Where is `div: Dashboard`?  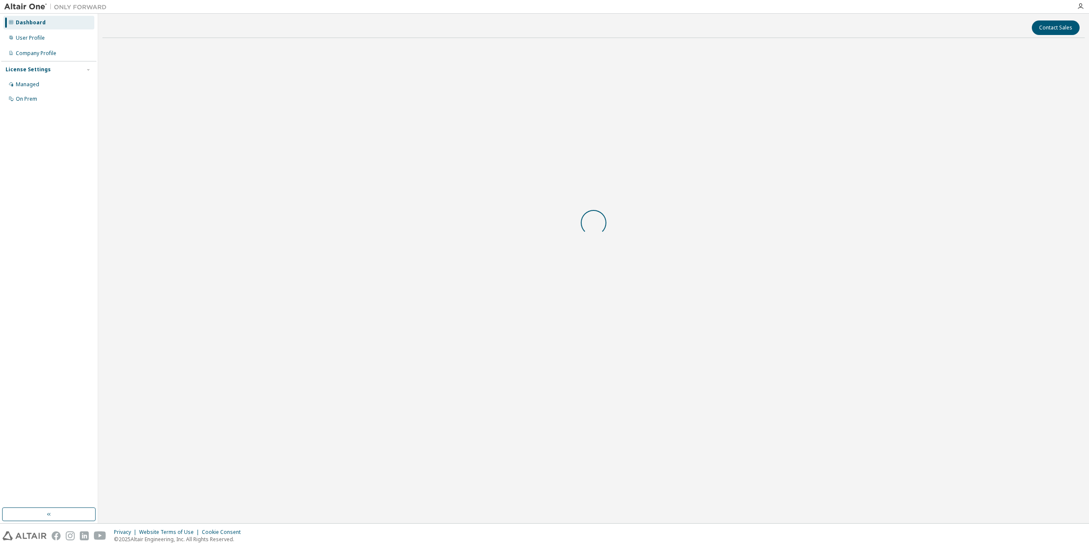
div: Dashboard is located at coordinates (31, 23).